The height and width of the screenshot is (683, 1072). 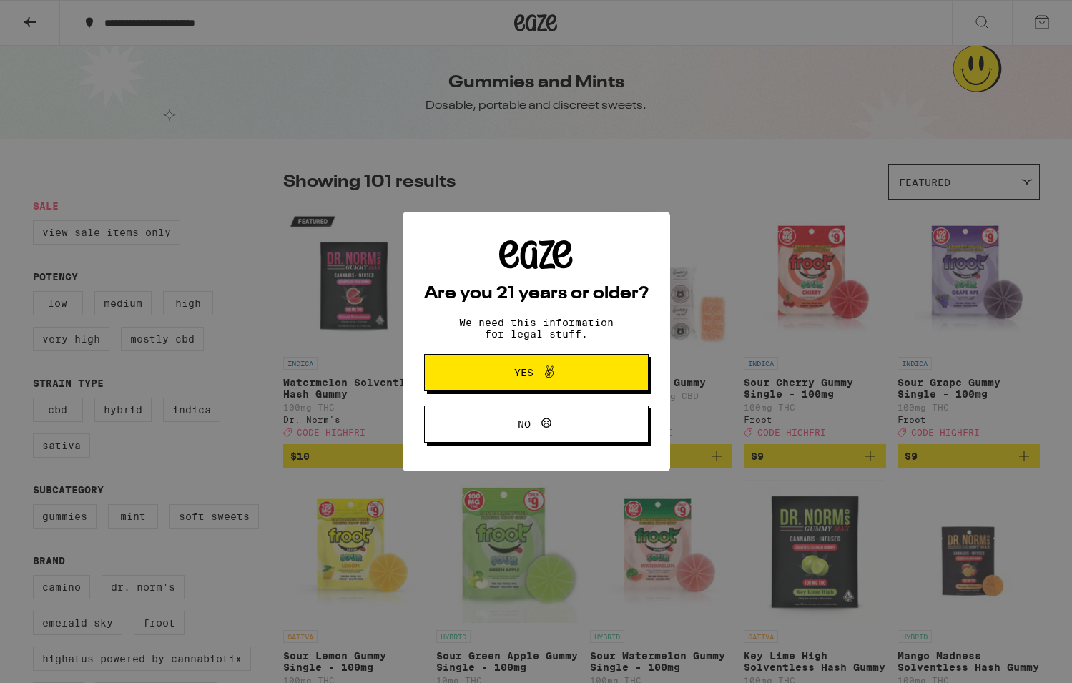 What do you see at coordinates (536, 372) in the screenshot?
I see `button: Yes` at bounding box center [536, 372].